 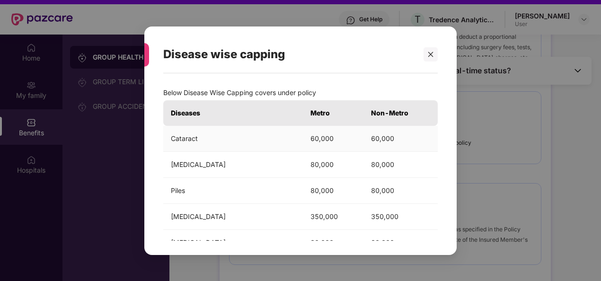 What do you see at coordinates (233, 190) in the screenshot?
I see `td: Piles` at bounding box center [233, 190].